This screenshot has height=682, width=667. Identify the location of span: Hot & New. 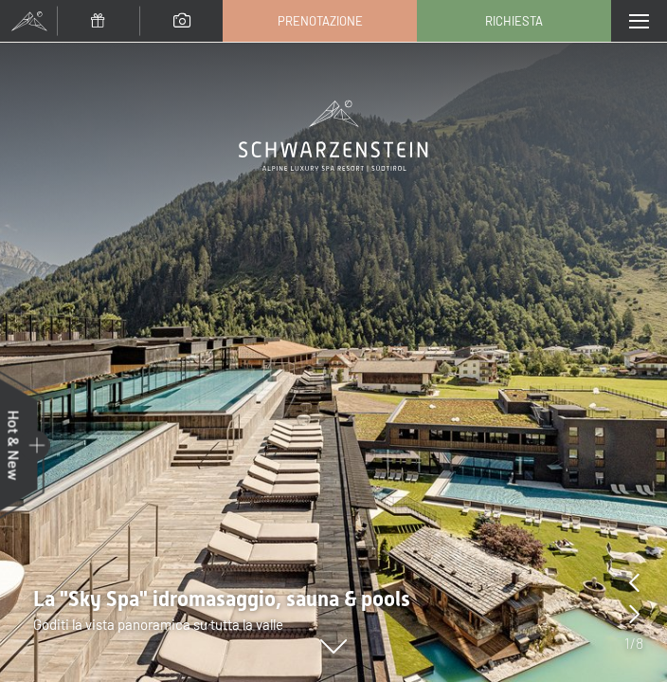
(14, 445).